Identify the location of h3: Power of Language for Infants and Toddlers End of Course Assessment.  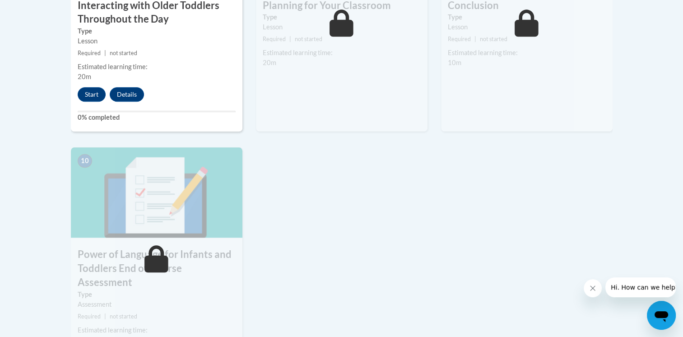
(157, 268).